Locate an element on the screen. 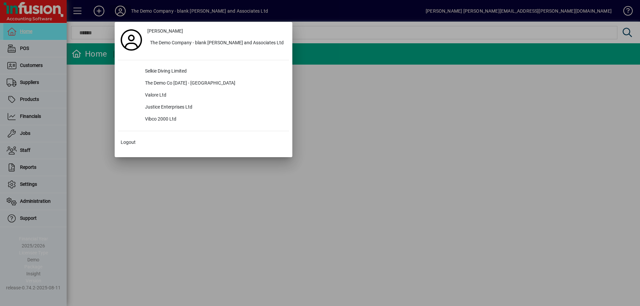  button: Vibco 2000 Ltd is located at coordinates (203, 120).